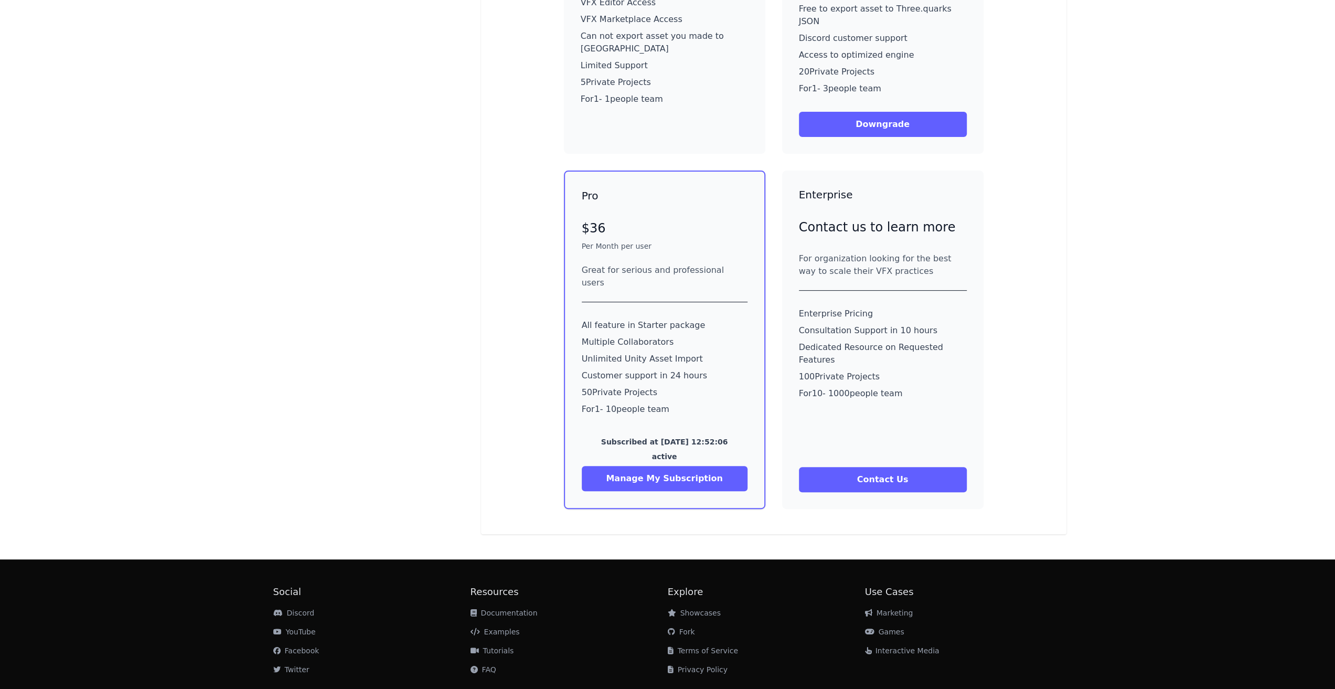 The height and width of the screenshot is (689, 1335). I want to click on a: Tutorials, so click(492, 650).